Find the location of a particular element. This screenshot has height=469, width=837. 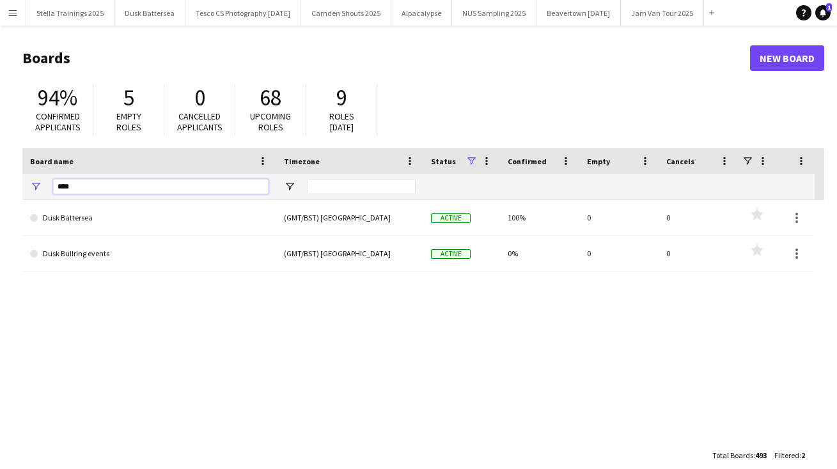

button: Dusk Battersea is located at coordinates (150, 13).